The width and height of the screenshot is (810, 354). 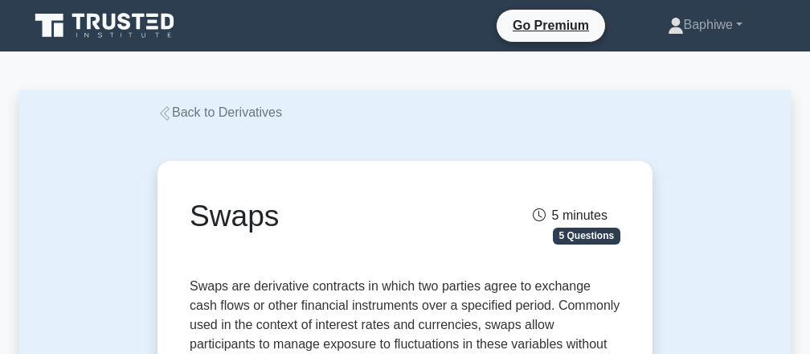 I want to click on h1: Swaps, so click(x=329, y=215).